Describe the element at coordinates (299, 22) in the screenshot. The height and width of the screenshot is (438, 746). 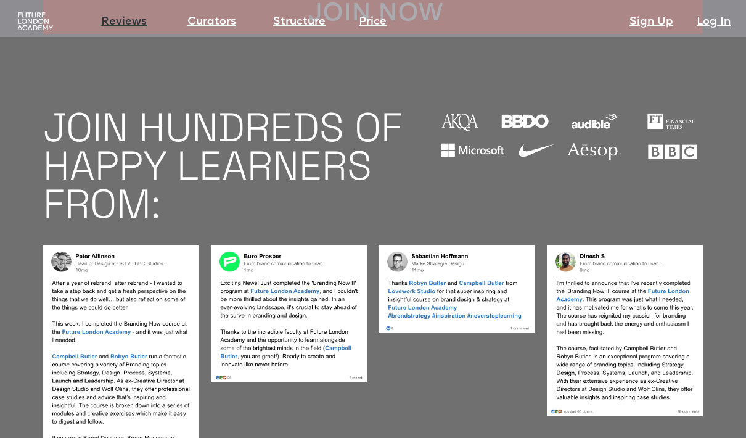
I see `a: Structure` at that location.